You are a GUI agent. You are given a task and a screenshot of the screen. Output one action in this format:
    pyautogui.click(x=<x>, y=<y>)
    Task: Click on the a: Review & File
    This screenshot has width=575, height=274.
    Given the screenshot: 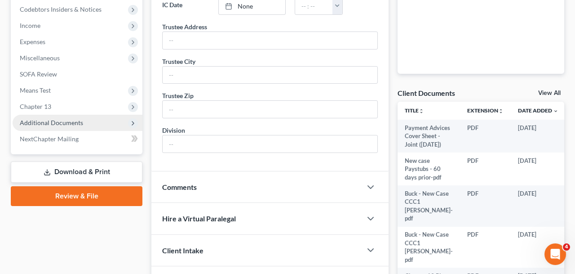 What is the action you would take?
    pyautogui.click(x=76, y=196)
    